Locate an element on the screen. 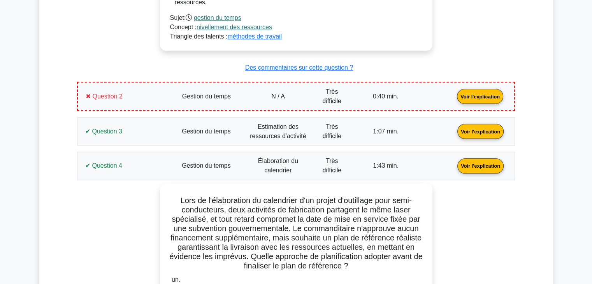 The image size is (592, 284). a: gestion du temps is located at coordinates (217, 18).